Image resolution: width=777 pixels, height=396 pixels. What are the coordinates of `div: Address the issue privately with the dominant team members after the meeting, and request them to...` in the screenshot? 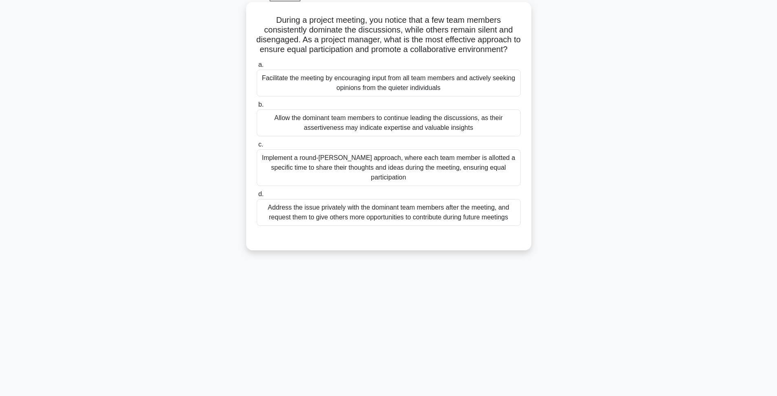 It's located at (388, 213).